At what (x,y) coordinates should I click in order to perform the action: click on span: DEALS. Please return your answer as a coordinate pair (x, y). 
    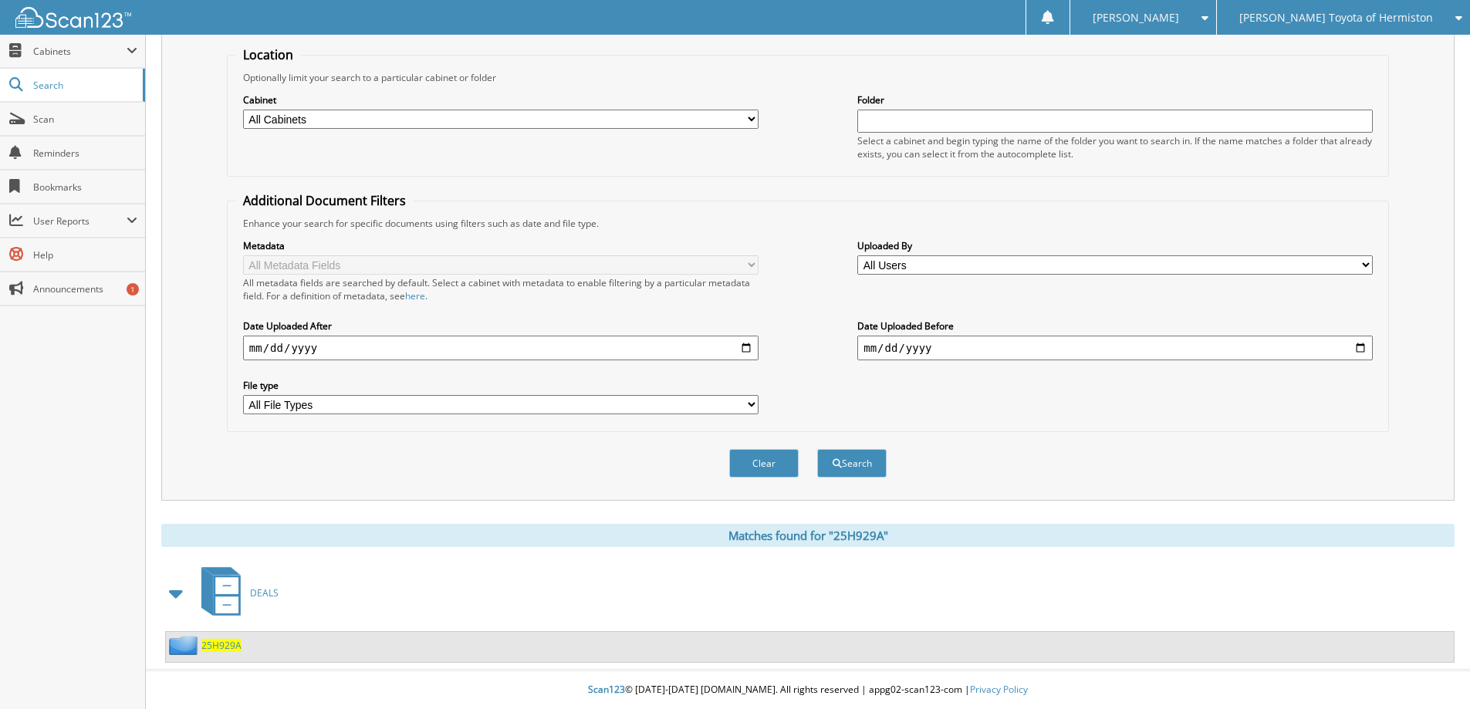
    Looking at the image, I should click on (264, 593).